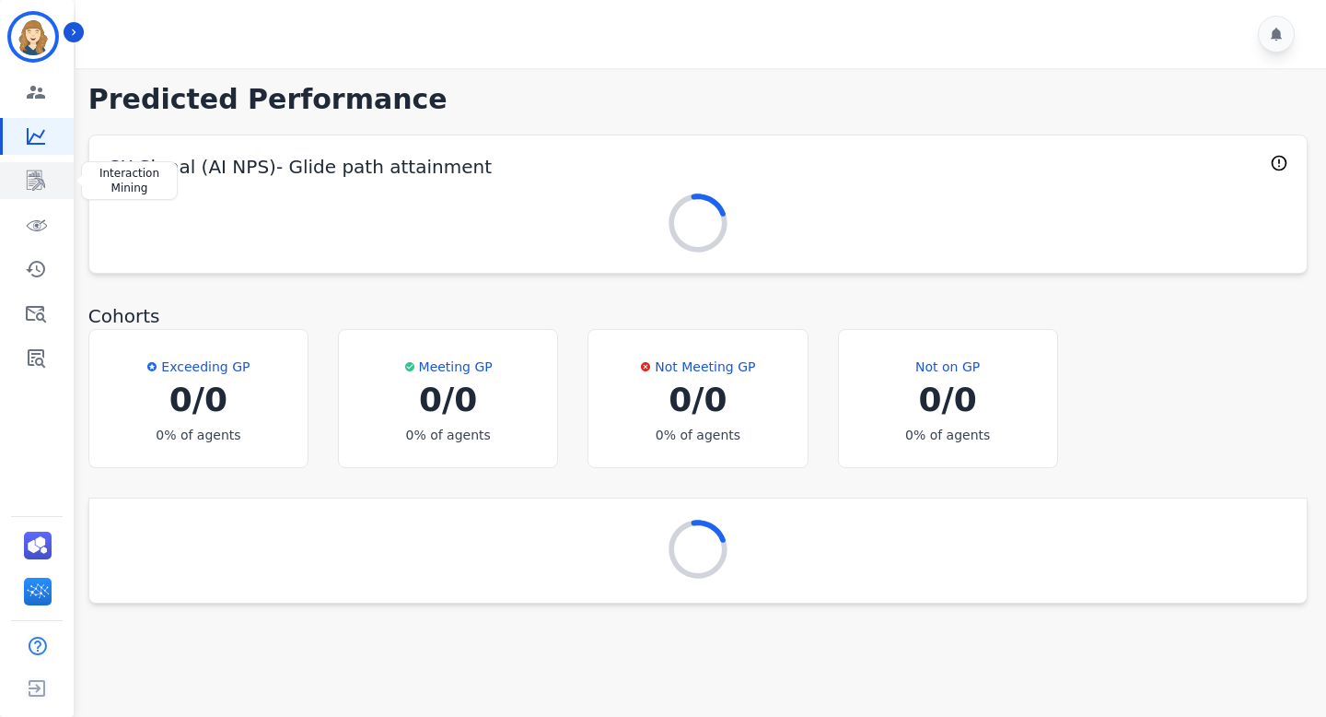 The image size is (1326, 717). I want to click on h3: Not on GP, so click(948, 367).